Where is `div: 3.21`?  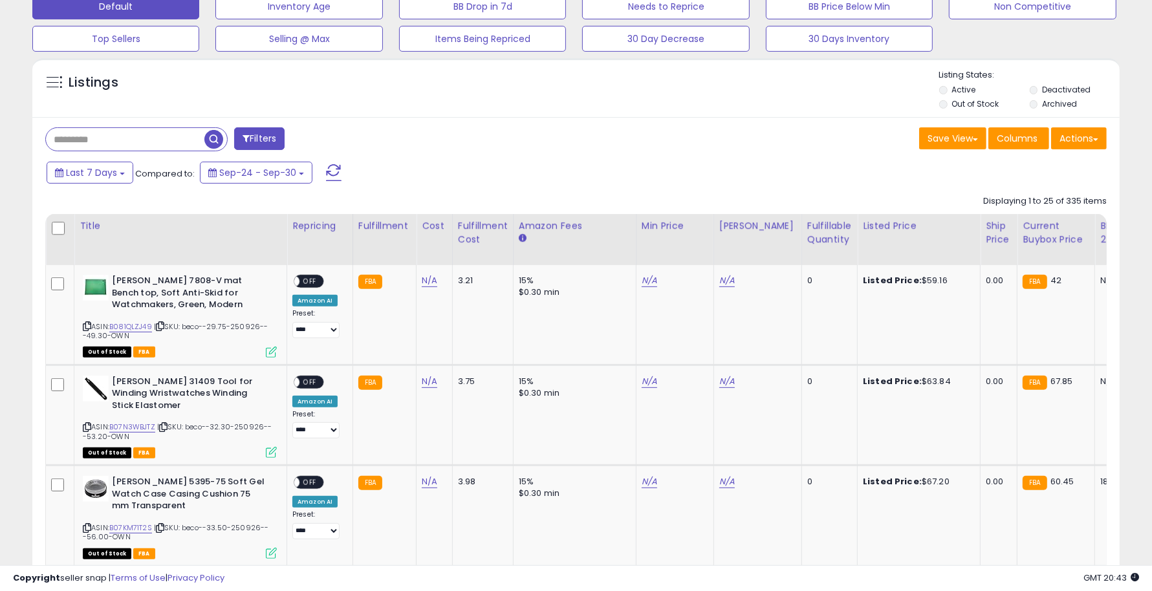 div: 3.21 is located at coordinates (481, 281).